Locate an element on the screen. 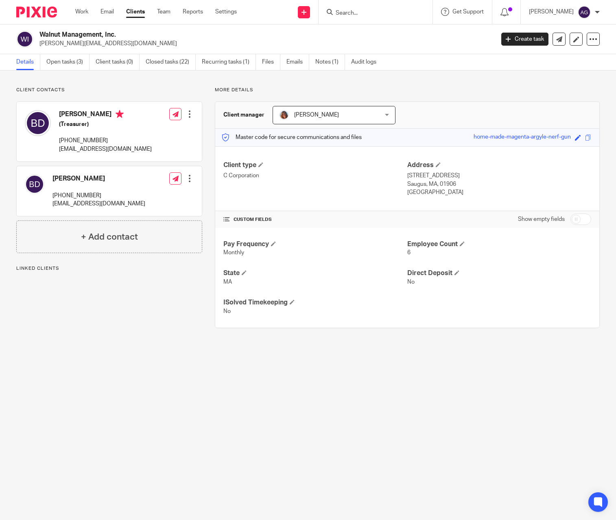  a: Team is located at coordinates (164, 12).